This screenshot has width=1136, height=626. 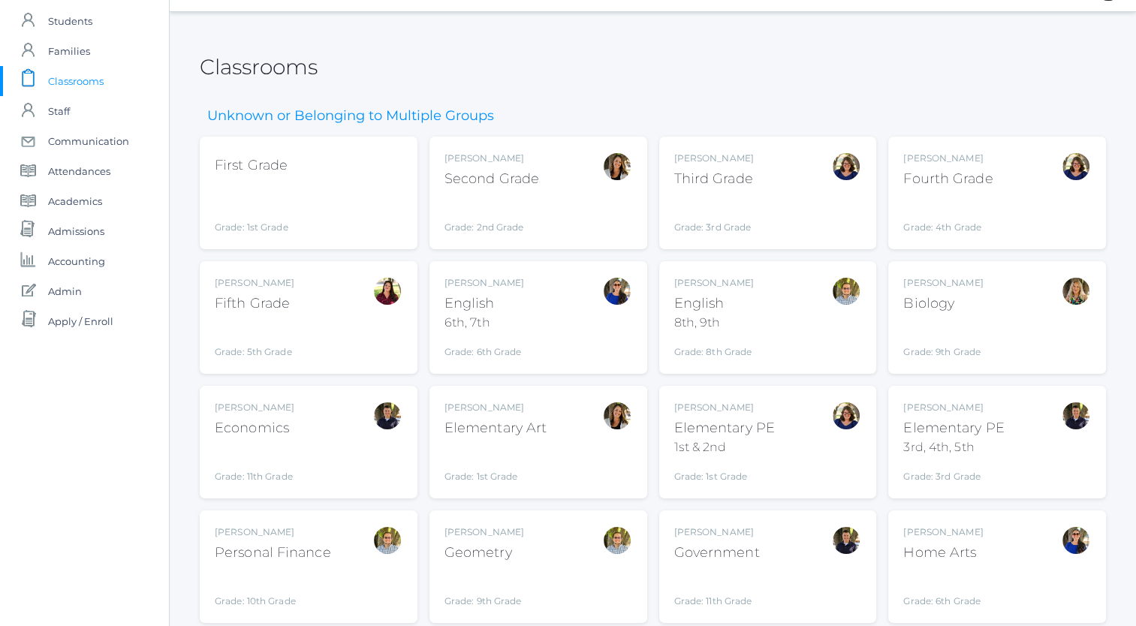 I want to click on div: Geometry, so click(x=484, y=553).